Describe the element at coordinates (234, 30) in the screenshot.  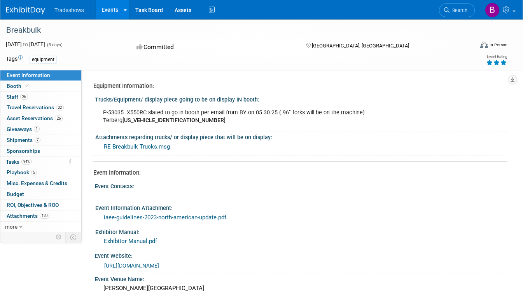
I see `div: Breakbulk` at that location.